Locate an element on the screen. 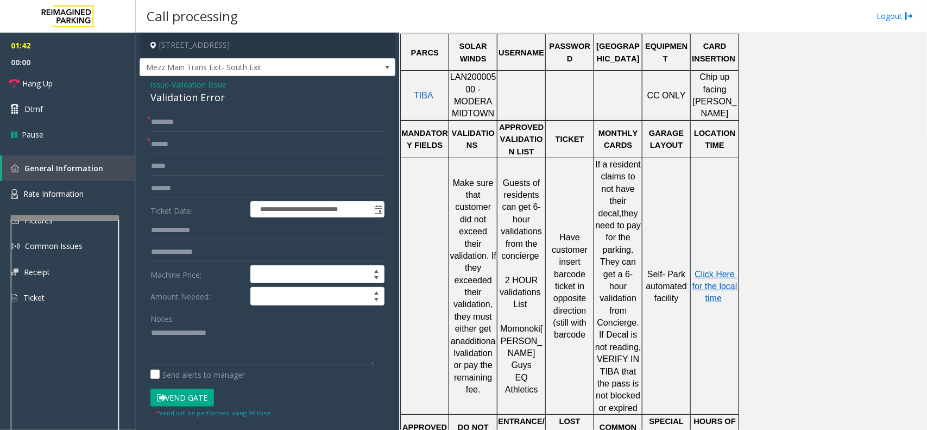 This screenshot has width=927, height=430. span: Rate Information is located at coordinates (53, 193).